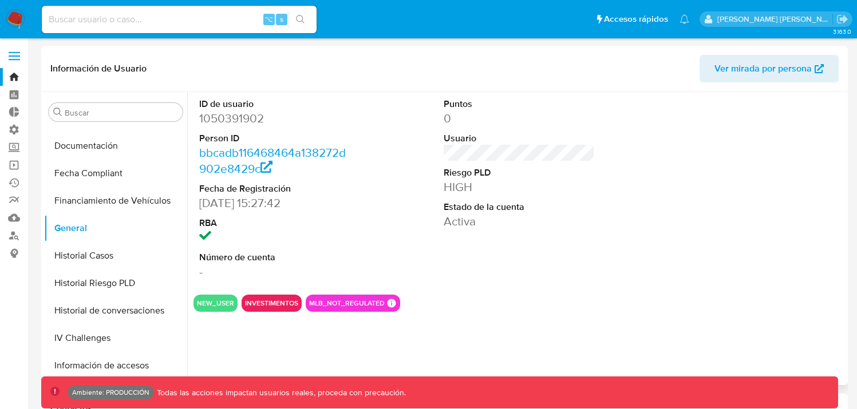  I want to click on a: Notificaciones, so click(684, 19).